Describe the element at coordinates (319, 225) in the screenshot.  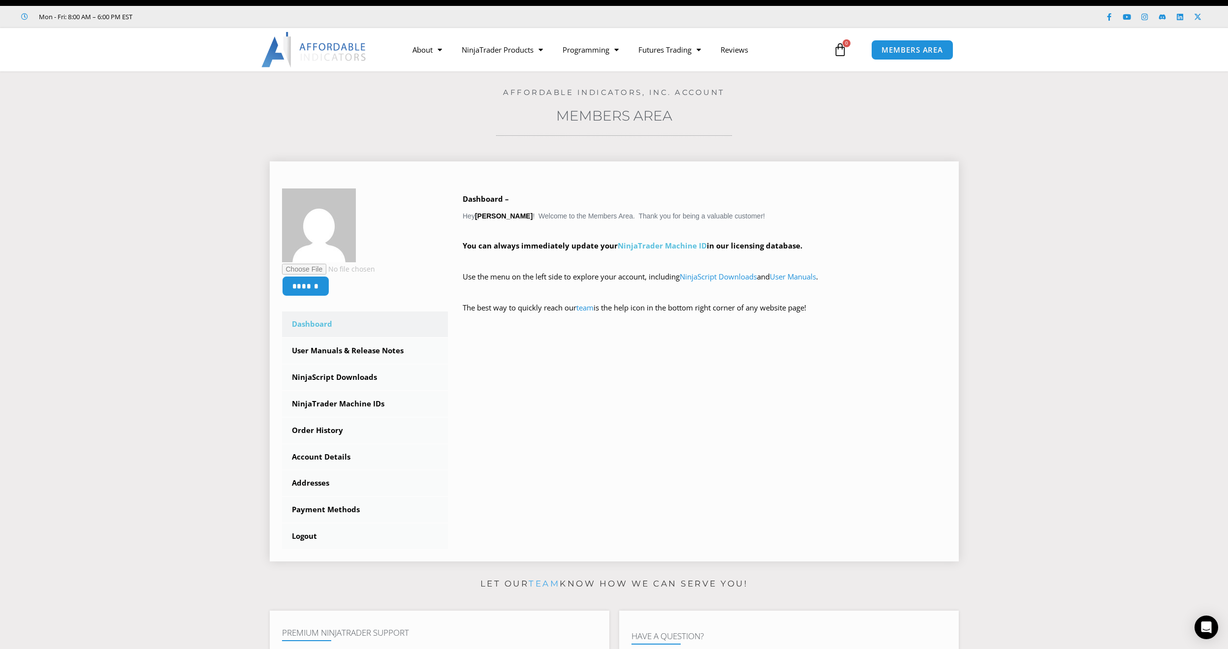
I see `img: 5a0bf34cf795ed2fe6abd28ec3fa9a8a66f522c064bdaedd41f46437834e4f48` at that location.